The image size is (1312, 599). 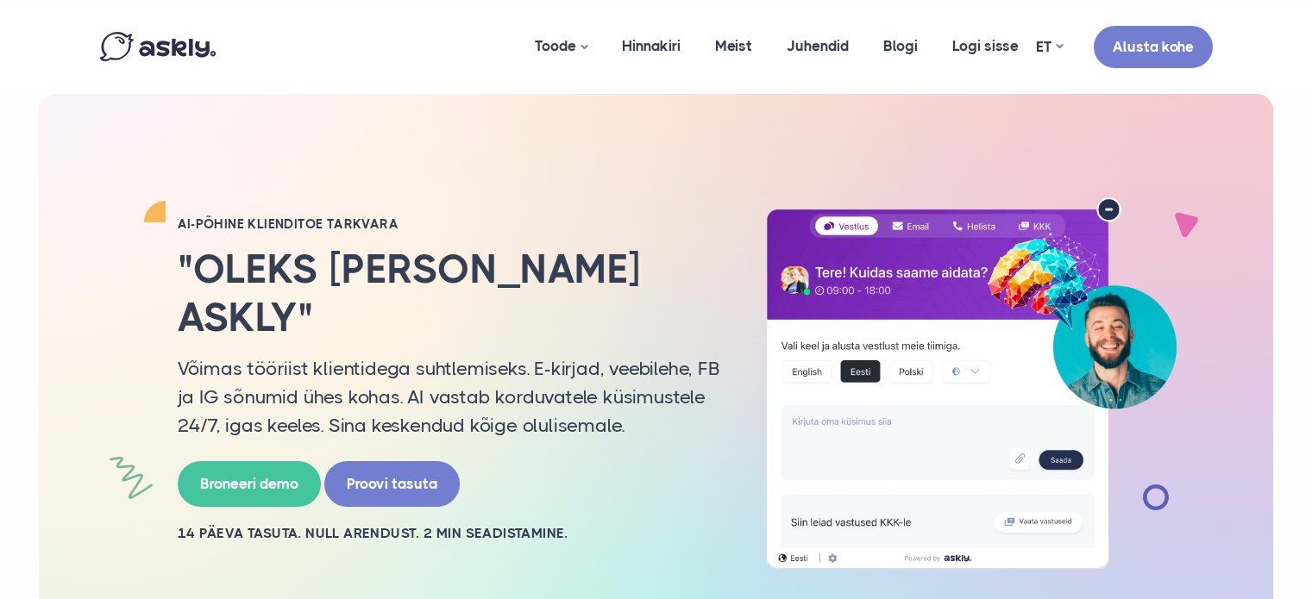 What do you see at coordinates (971, 384) in the screenshot?
I see `img: AI multilingual chat` at bounding box center [971, 384].